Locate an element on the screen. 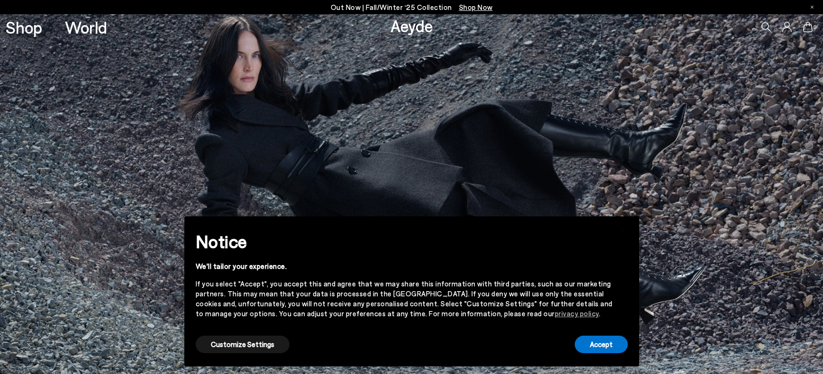 The width and height of the screenshot is (823, 374). button: Close this notice is located at coordinates (624, 231).